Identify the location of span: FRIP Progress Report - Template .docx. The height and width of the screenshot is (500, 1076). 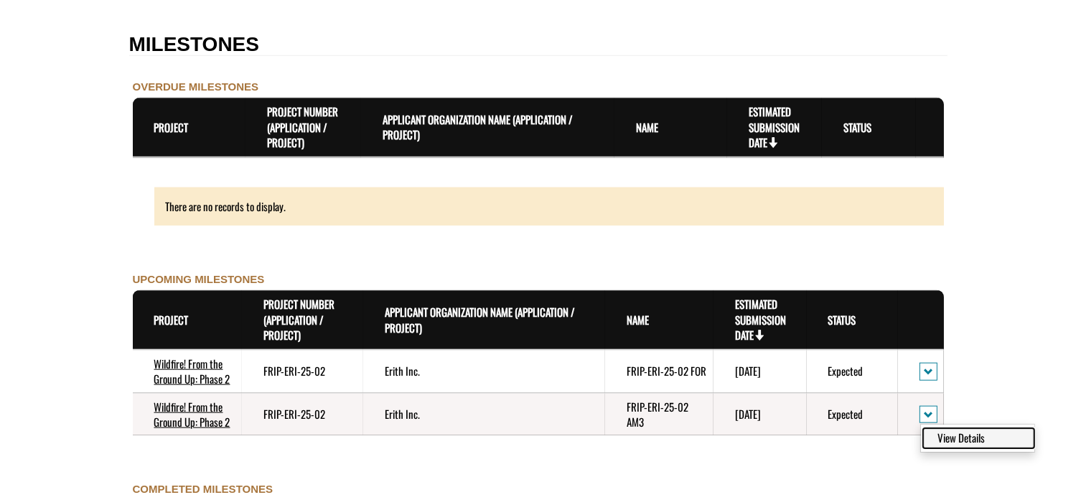
(78, 24).